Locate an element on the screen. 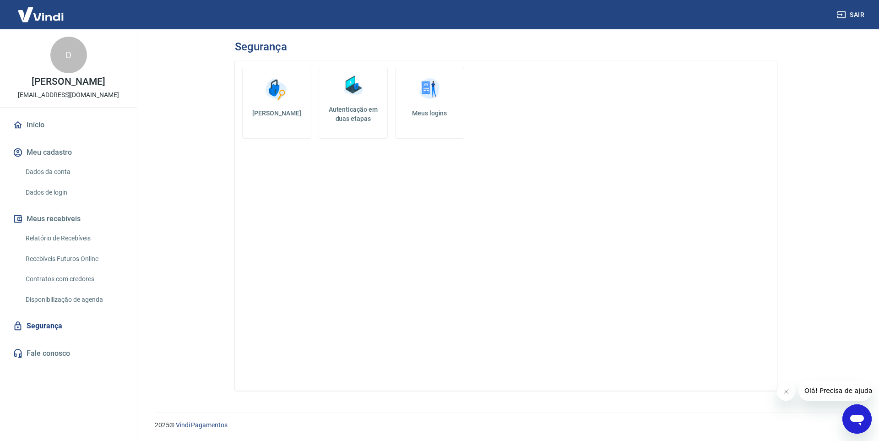 The image size is (879, 441). a: Fale conosco is located at coordinates (68, 353).